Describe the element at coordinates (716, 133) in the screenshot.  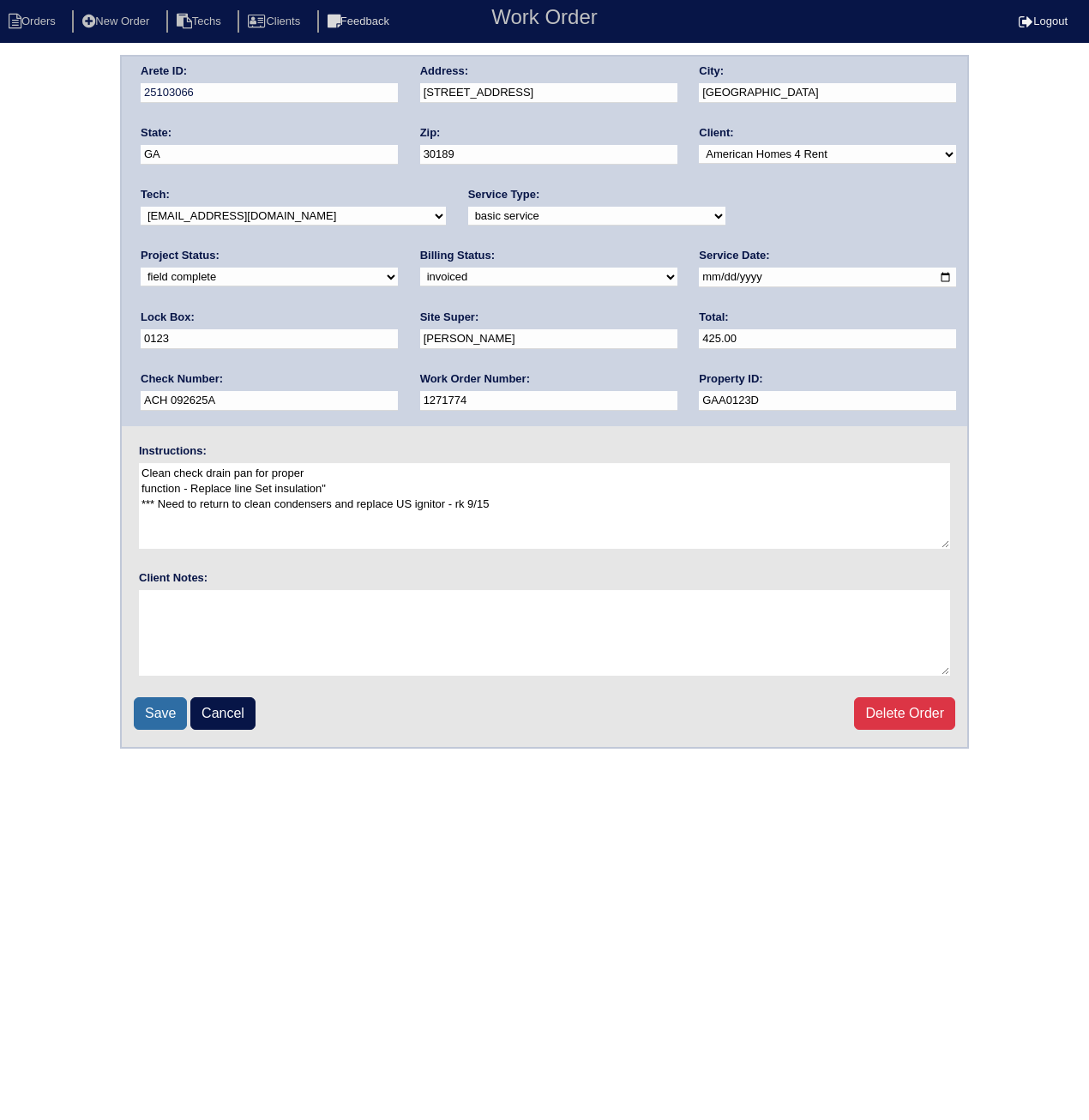
I see `label: Client:` at that location.